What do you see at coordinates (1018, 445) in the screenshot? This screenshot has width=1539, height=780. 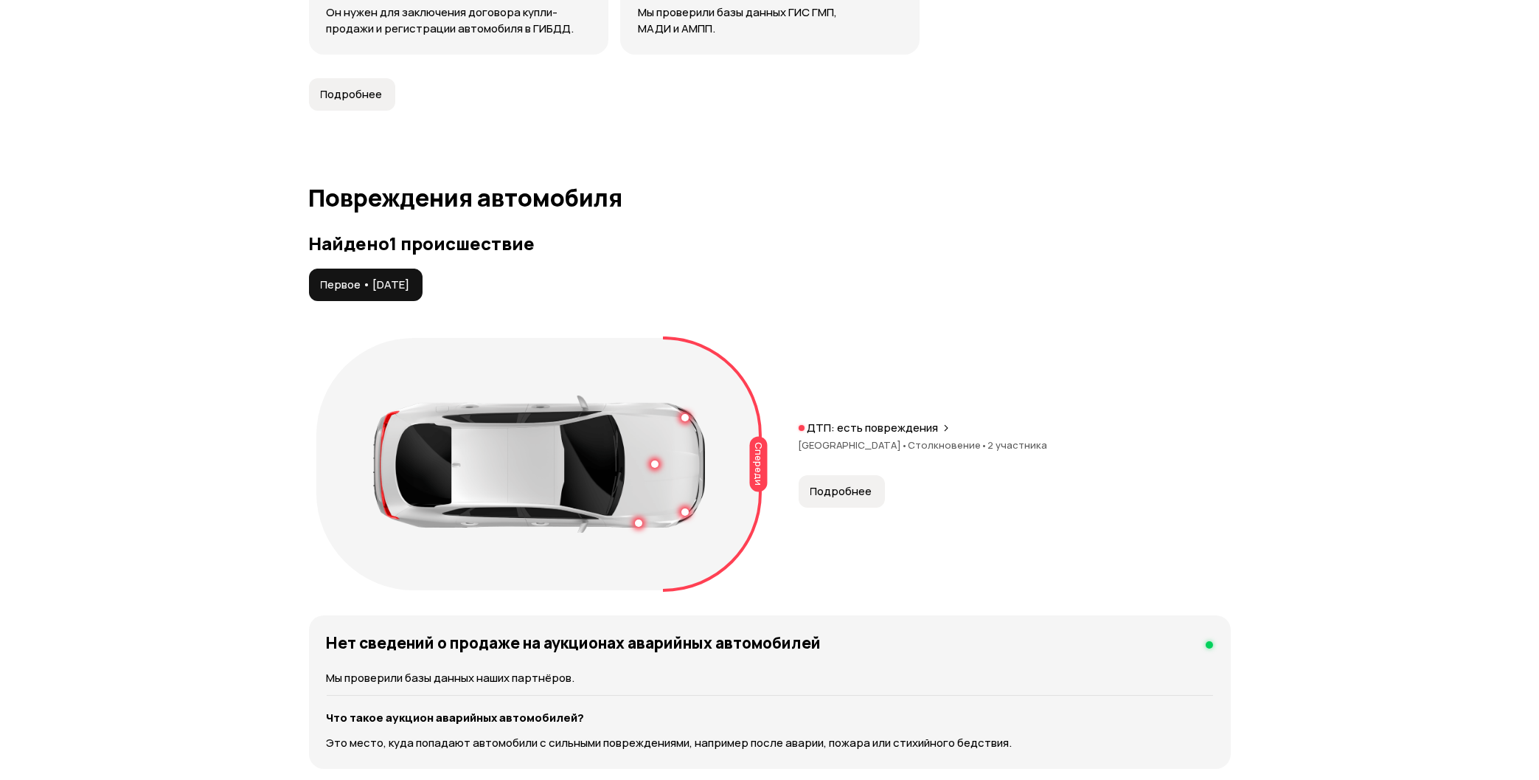 I see `span: 2 участника` at bounding box center [1018, 445].